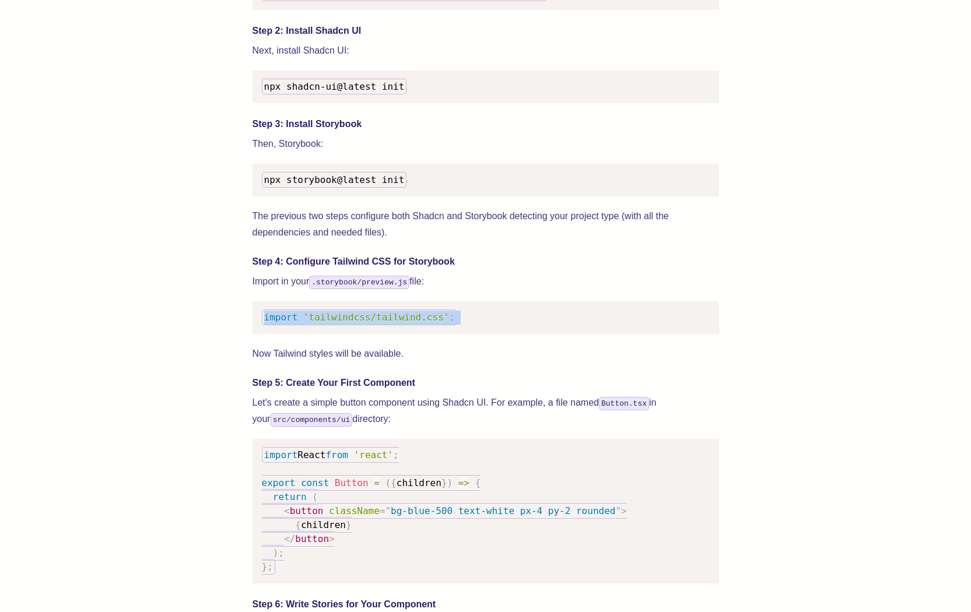 This screenshot has height=612, width=971. I want to click on code: Button.tsx, so click(624, 403).